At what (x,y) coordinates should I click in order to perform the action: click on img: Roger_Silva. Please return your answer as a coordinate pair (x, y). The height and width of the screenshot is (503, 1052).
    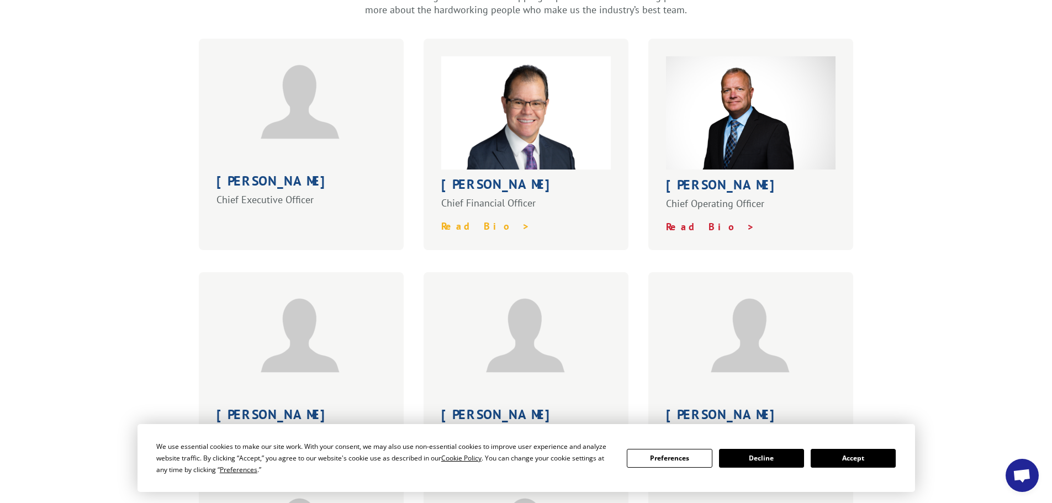
    Looking at the image, I should click on (526, 113).